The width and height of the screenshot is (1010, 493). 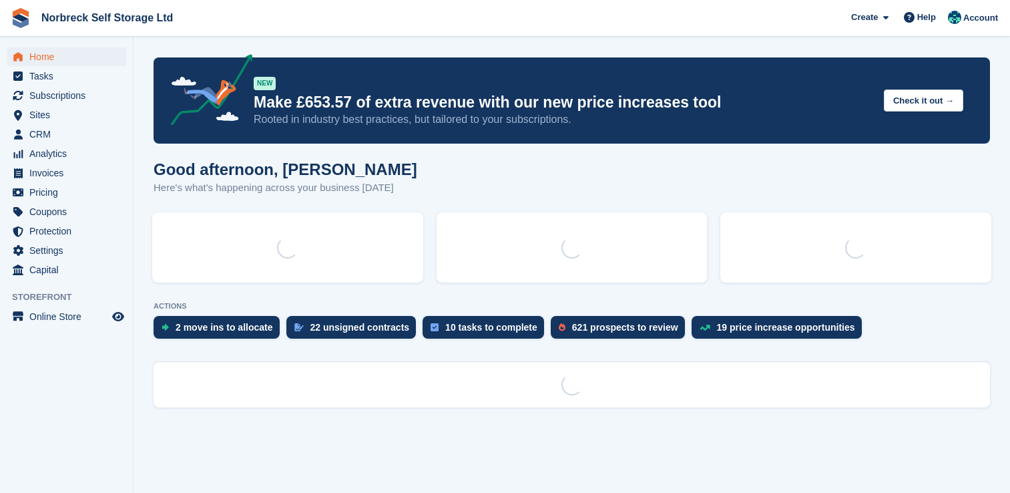 What do you see at coordinates (924, 100) in the screenshot?
I see `button: Check it out →` at bounding box center [924, 100].